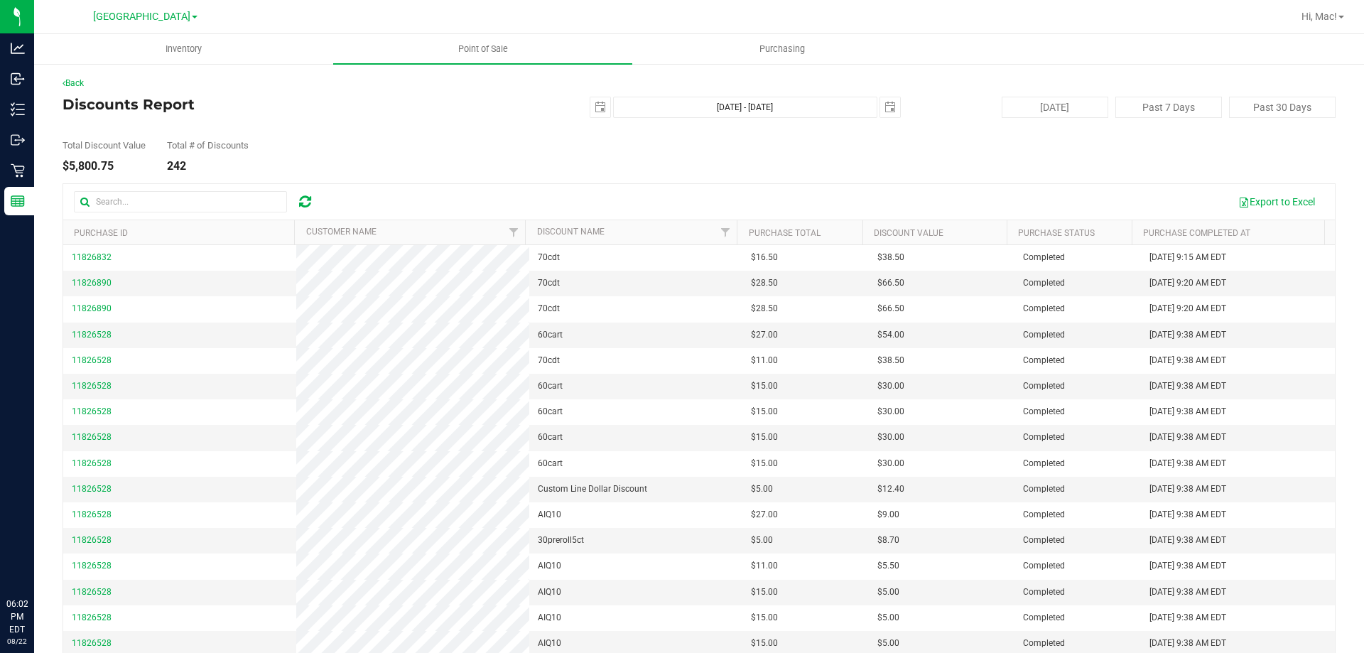 The width and height of the screenshot is (1364, 653). I want to click on inline-svg: Outbound, so click(18, 140).